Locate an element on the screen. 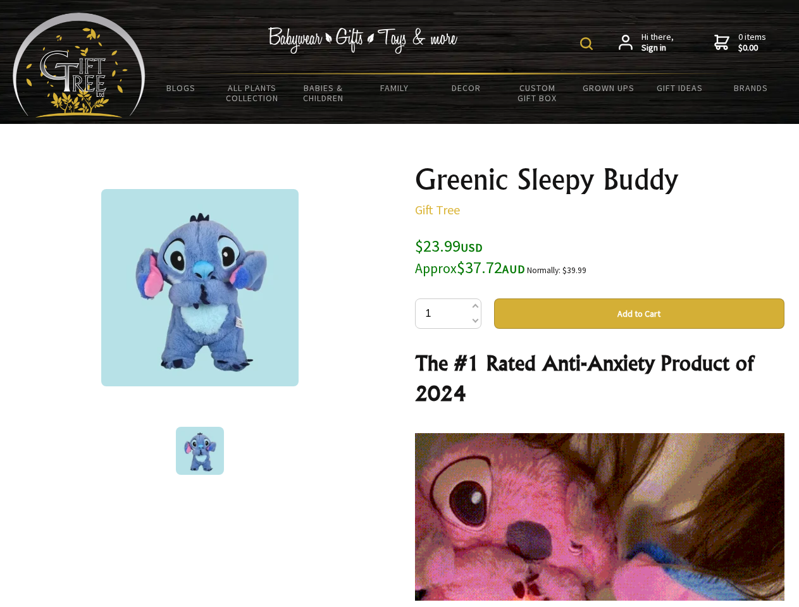 This screenshot has height=607, width=799. a: Gift Tree is located at coordinates (437, 209).